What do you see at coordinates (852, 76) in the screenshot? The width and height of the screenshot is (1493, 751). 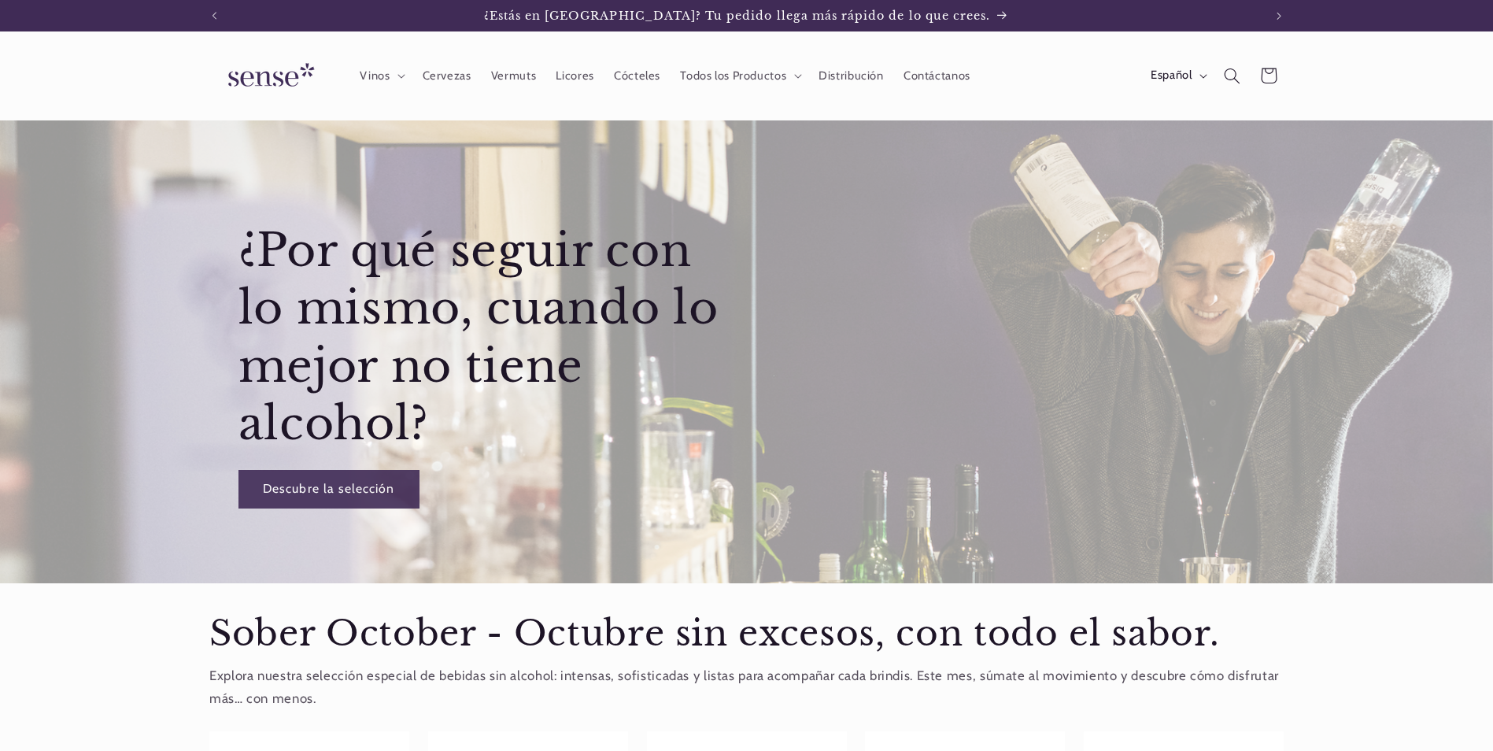 I see `a: Distribución` at bounding box center [852, 76].